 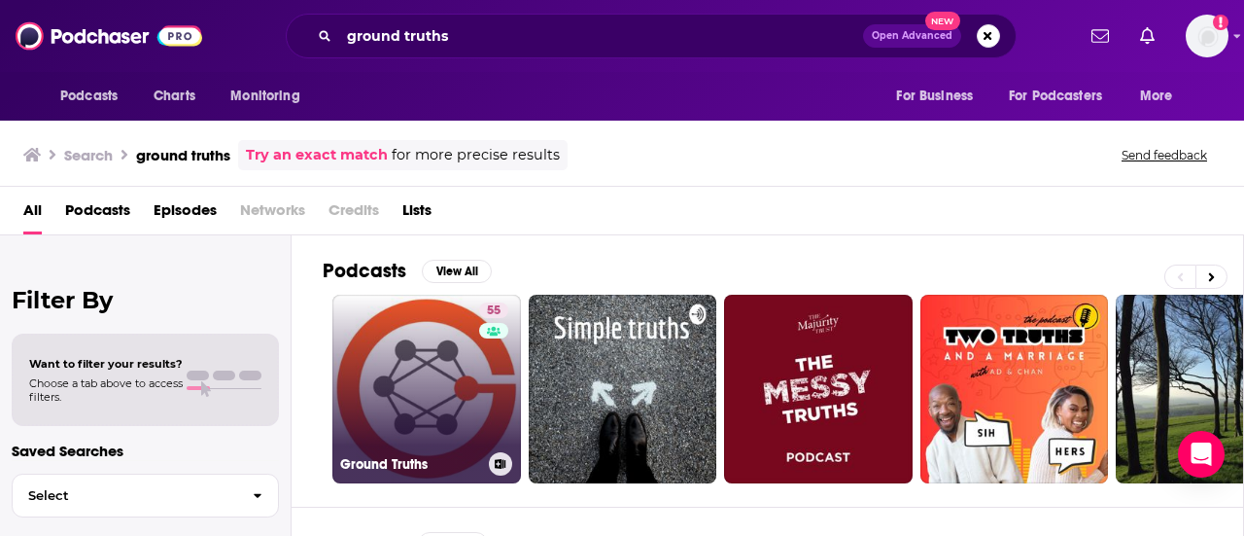 What do you see at coordinates (943, 20) in the screenshot?
I see `span: New` at bounding box center [943, 20].